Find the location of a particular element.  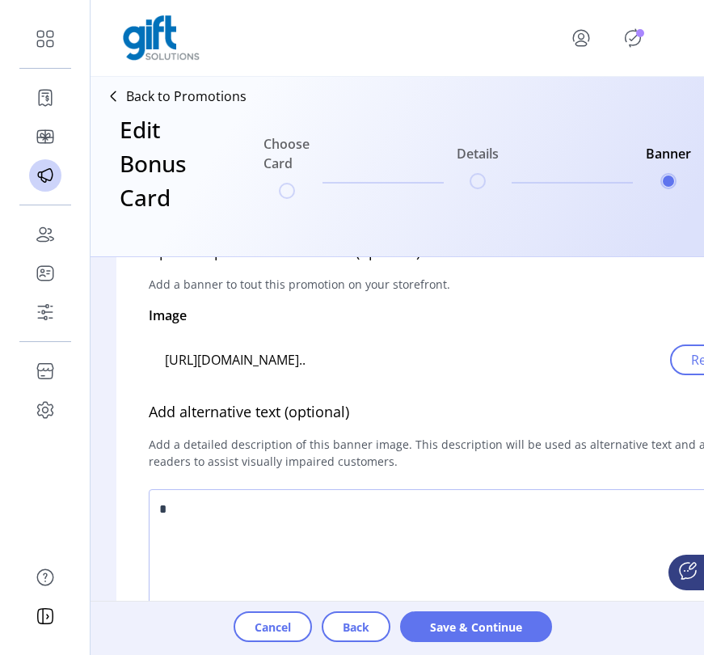

p: Add a banner to tout this promotion on your storefront. is located at coordinates (299, 284).